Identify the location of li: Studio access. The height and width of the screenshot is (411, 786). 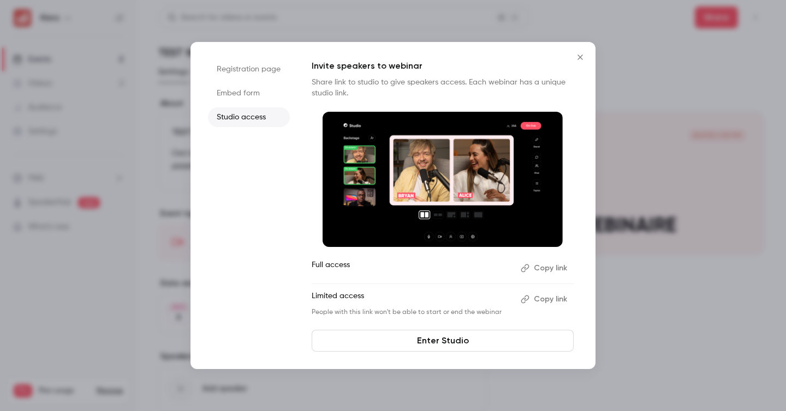
(249, 117).